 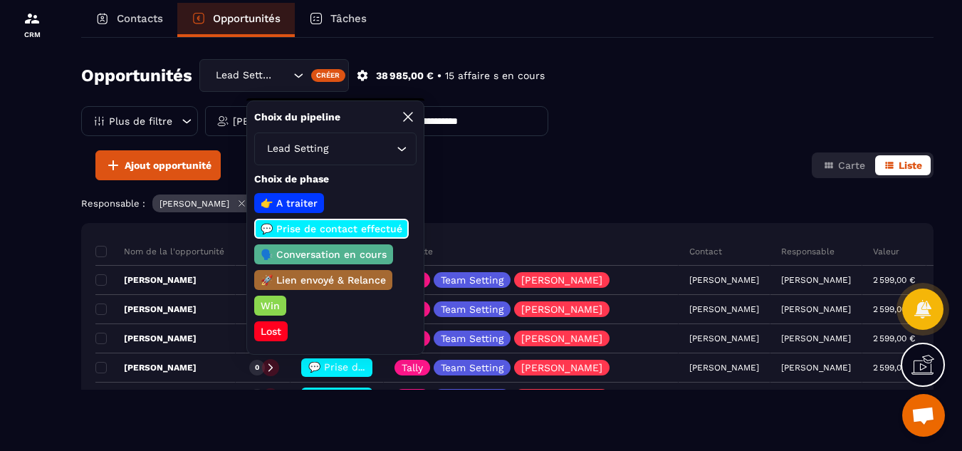 What do you see at coordinates (271, 331) in the screenshot?
I see `p: Lost` at bounding box center [271, 331].